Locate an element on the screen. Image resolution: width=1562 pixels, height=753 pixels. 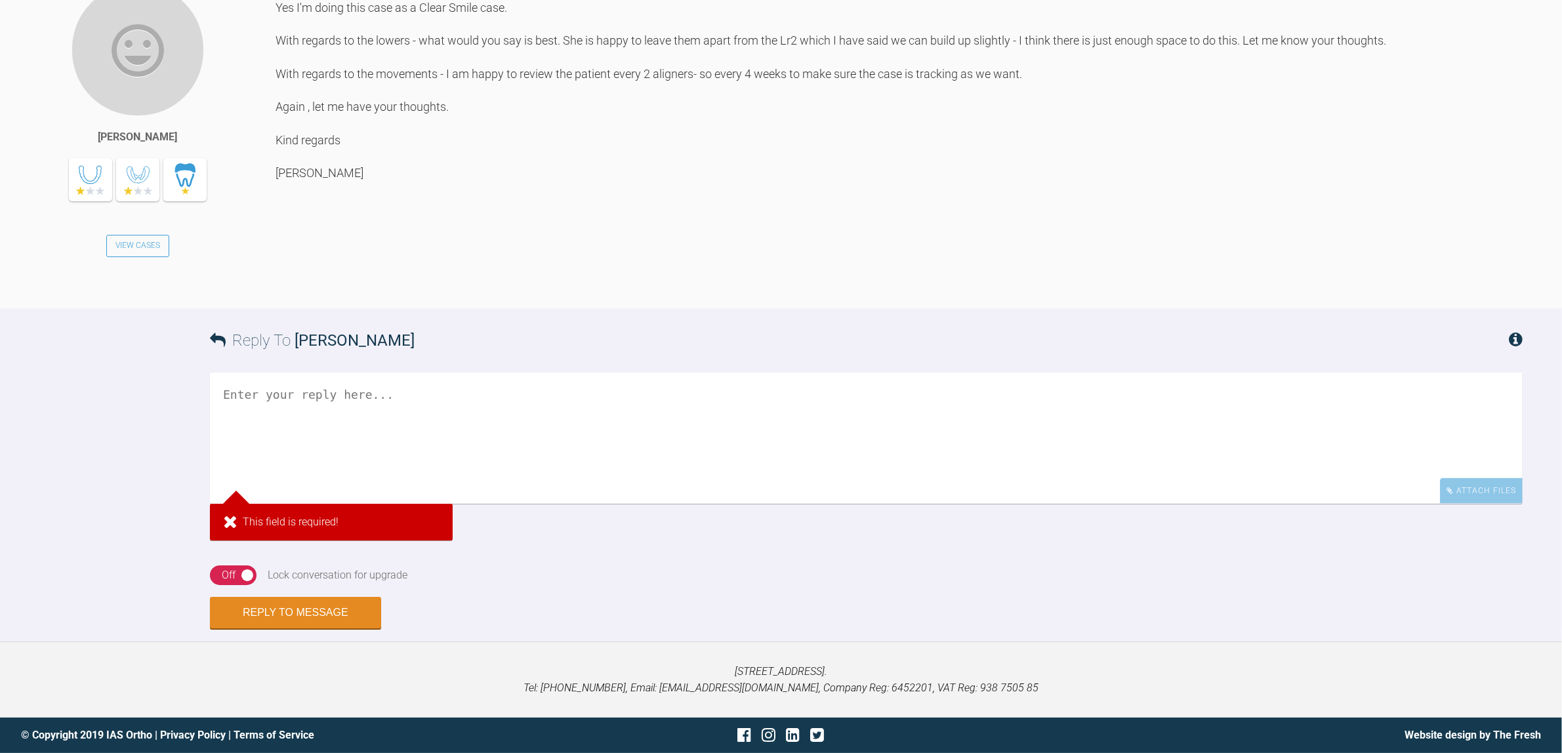
h3: Reply To is located at coordinates (312, 340).